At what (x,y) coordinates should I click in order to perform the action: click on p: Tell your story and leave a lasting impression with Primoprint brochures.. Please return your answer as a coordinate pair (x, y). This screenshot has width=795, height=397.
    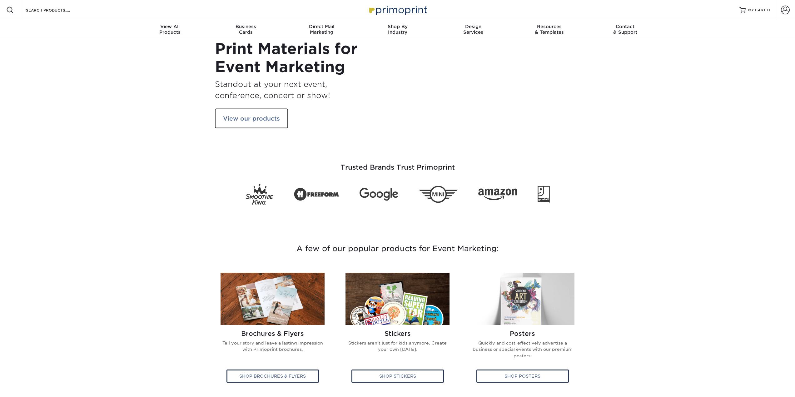
    Looking at the image, I should click on (273, 349).